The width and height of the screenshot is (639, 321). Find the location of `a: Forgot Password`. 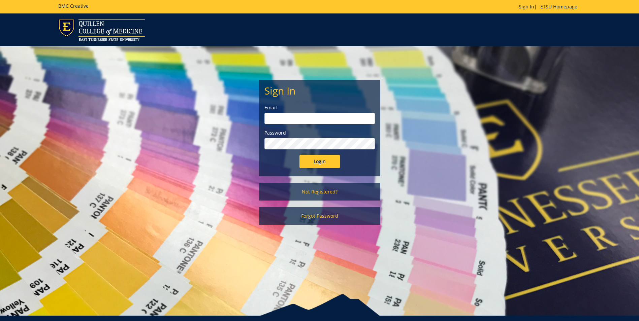

a: Forgot Password is located at coordinates (319, 216).